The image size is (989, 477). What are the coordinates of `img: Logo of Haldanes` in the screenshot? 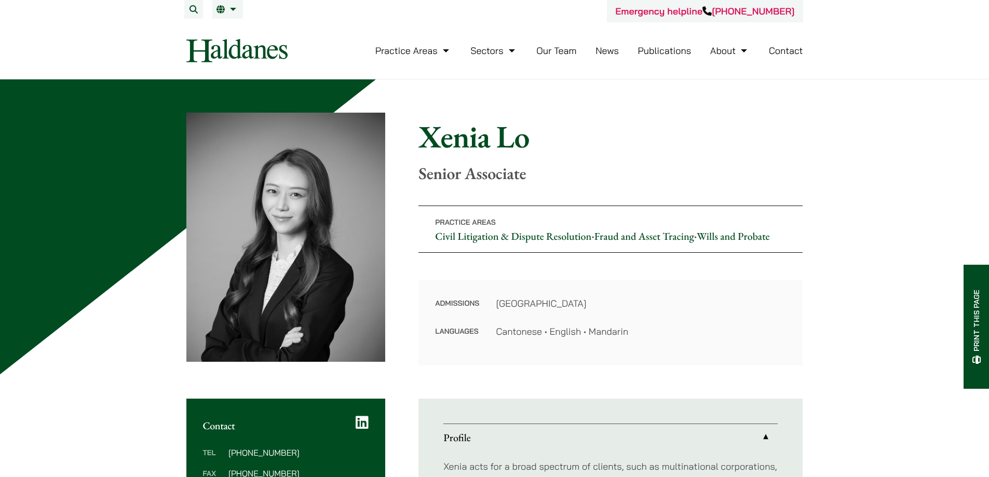 It's located at (237, 50).